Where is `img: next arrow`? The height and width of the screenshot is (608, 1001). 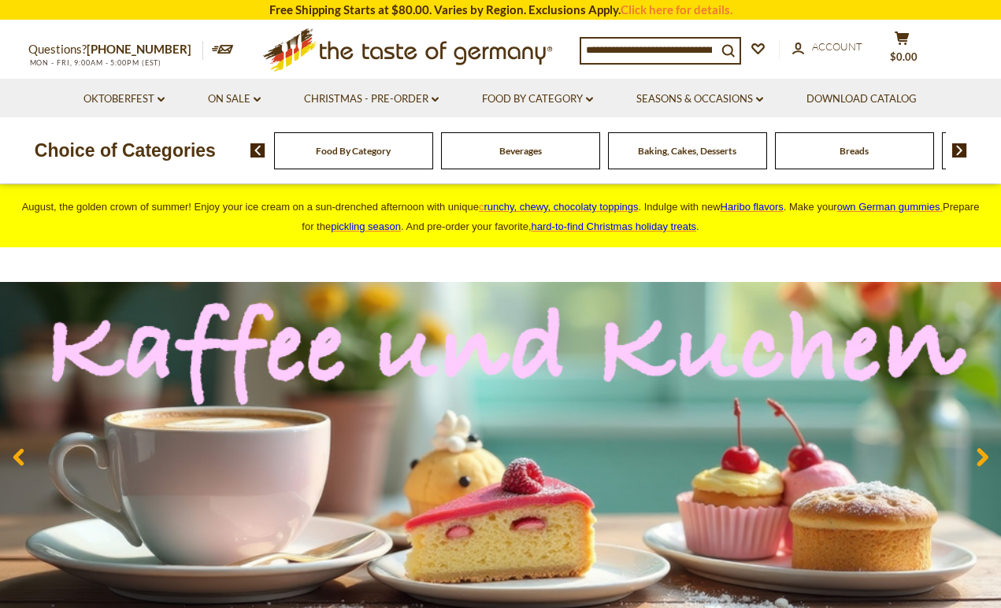 img: next arrow is located at coordinates (959, 150).